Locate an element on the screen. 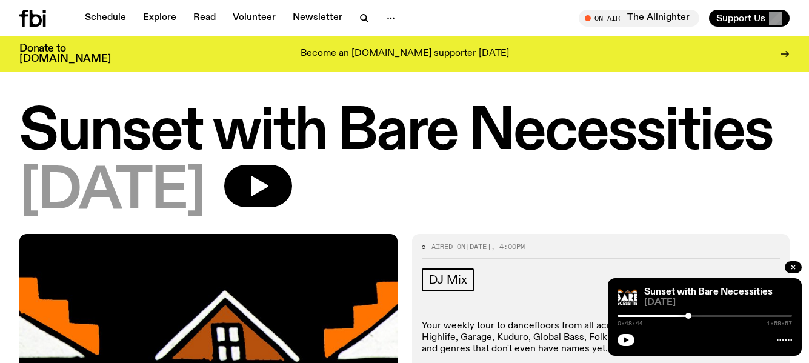 Image resolution: width=809 pixels, height=363 pixels. button: On AirThe Allnighter is located at coordinates (639, 18).